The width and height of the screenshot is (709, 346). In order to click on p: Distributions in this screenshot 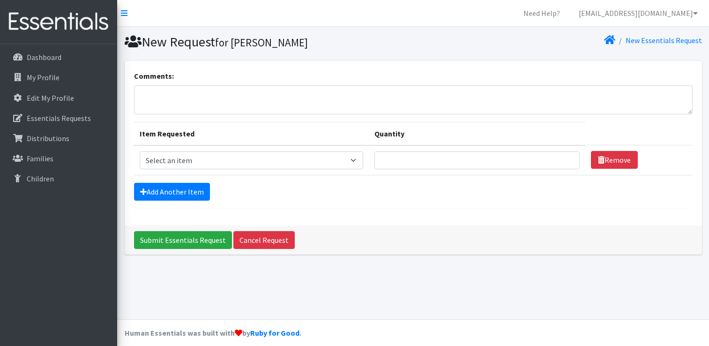, I will do `click(48, 138)`.